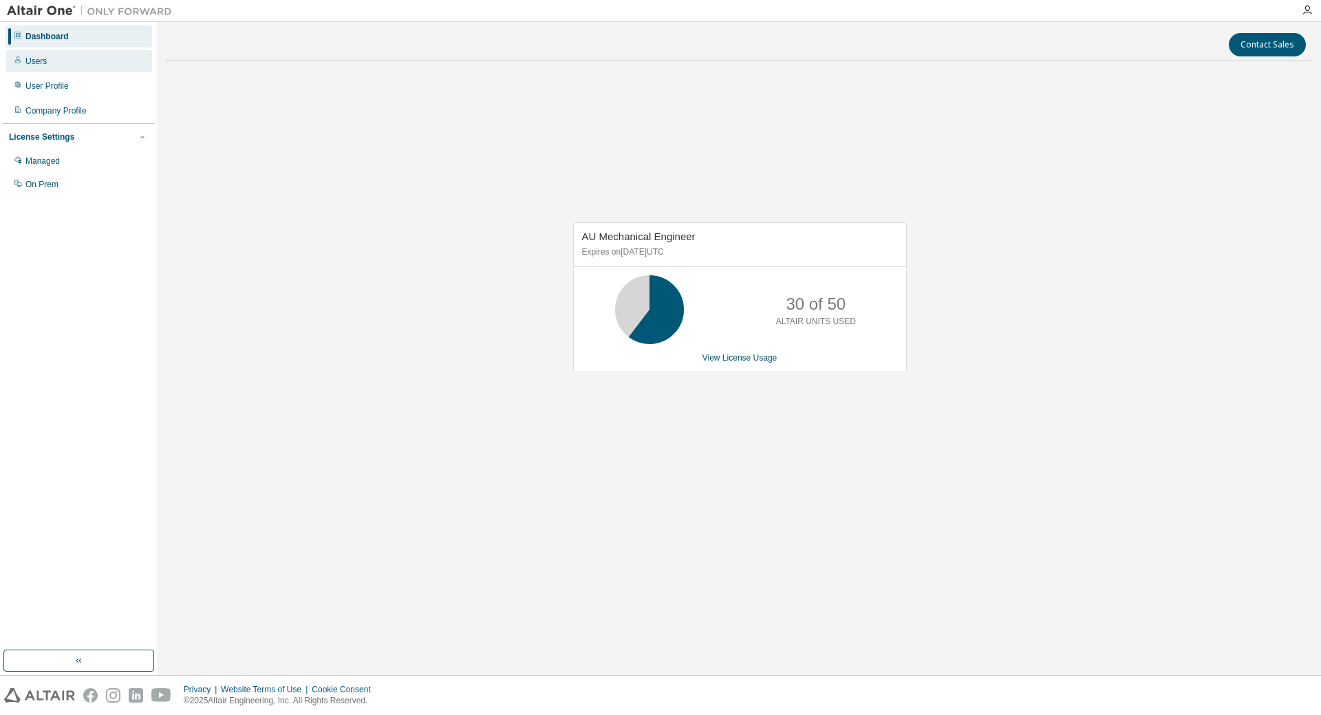 Image resolution: width=1321 pixels, height=715 pixels. What do you see at coordinates (345, 689) in the screenshot?
I see `div: Cookie Consent` at bounding box center [345, 689].